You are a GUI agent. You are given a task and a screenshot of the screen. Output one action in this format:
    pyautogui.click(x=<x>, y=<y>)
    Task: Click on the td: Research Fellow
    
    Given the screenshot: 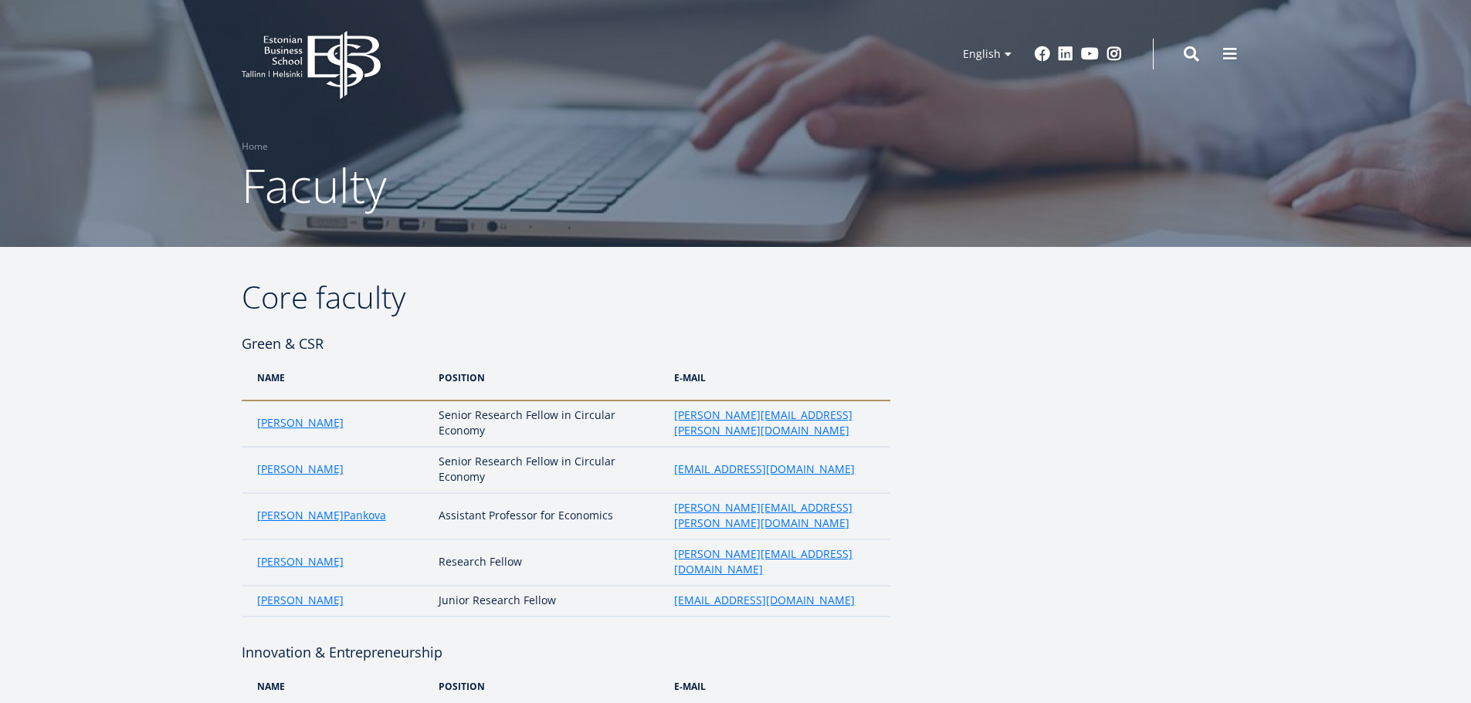 What is the action you would take?
    pyautogui.click(x=548, y=563)
    